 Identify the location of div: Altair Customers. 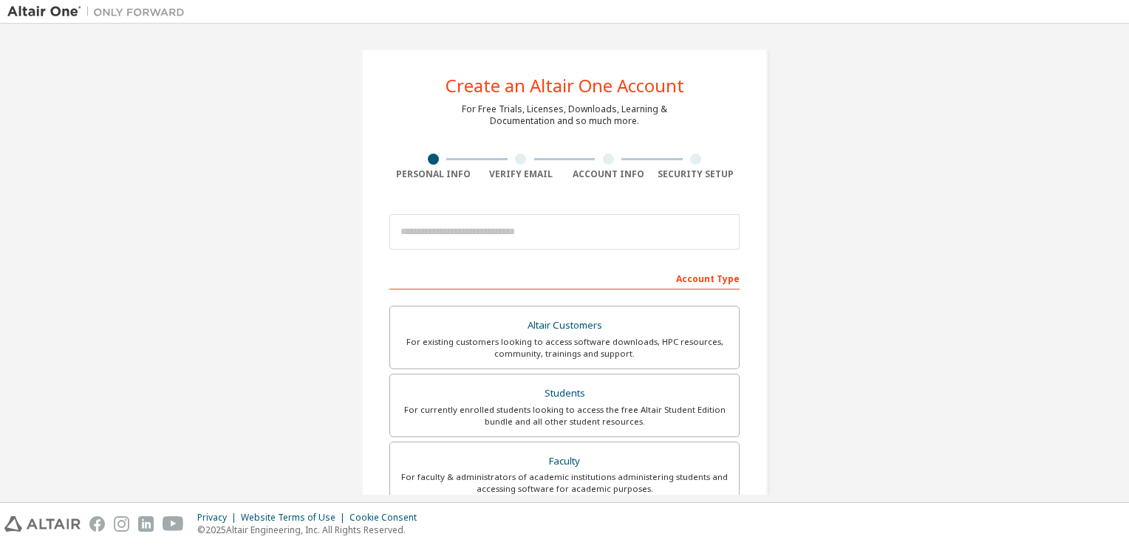
(564, 326).